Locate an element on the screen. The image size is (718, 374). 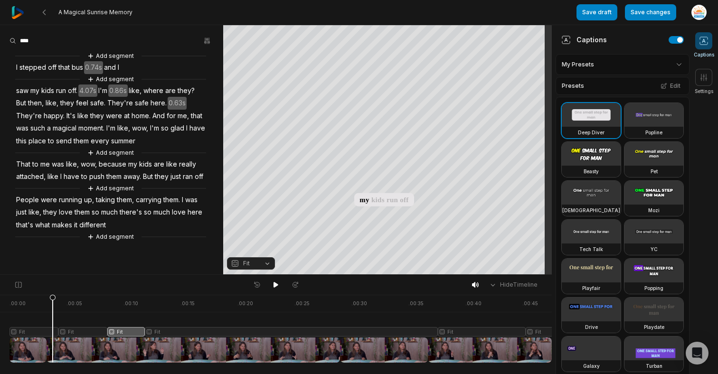
h3: Popping is located at coordinates (654, 288).